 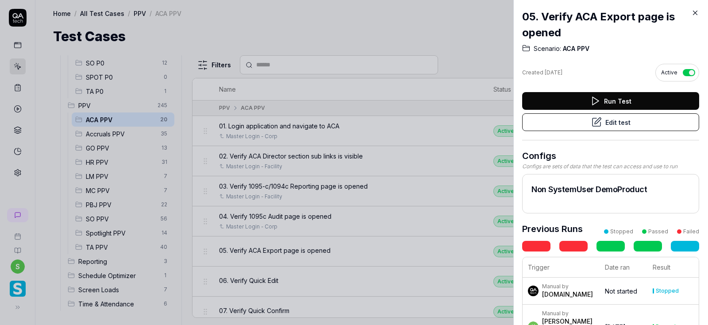 What do you see at coordinates (542, 73) in the screenshot?
I see `div: Created` at bounding box center [542, 73].